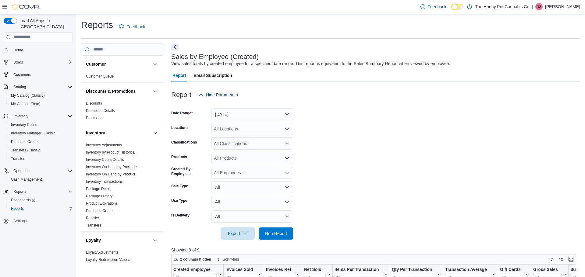 The height and width of the screenshot is (277, 585). What do you see at coordinates (28, 96) in the screenshot?
I see `a: My Catalog (Classic)` at bounding box center [28, 96].